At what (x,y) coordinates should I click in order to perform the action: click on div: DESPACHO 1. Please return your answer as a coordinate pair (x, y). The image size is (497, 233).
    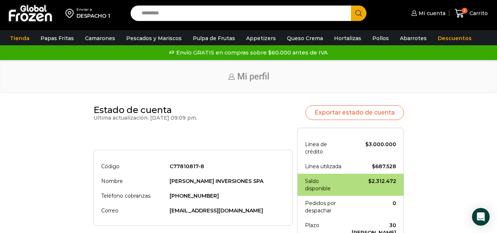
    Looking at the image, I should click on (93, 16).